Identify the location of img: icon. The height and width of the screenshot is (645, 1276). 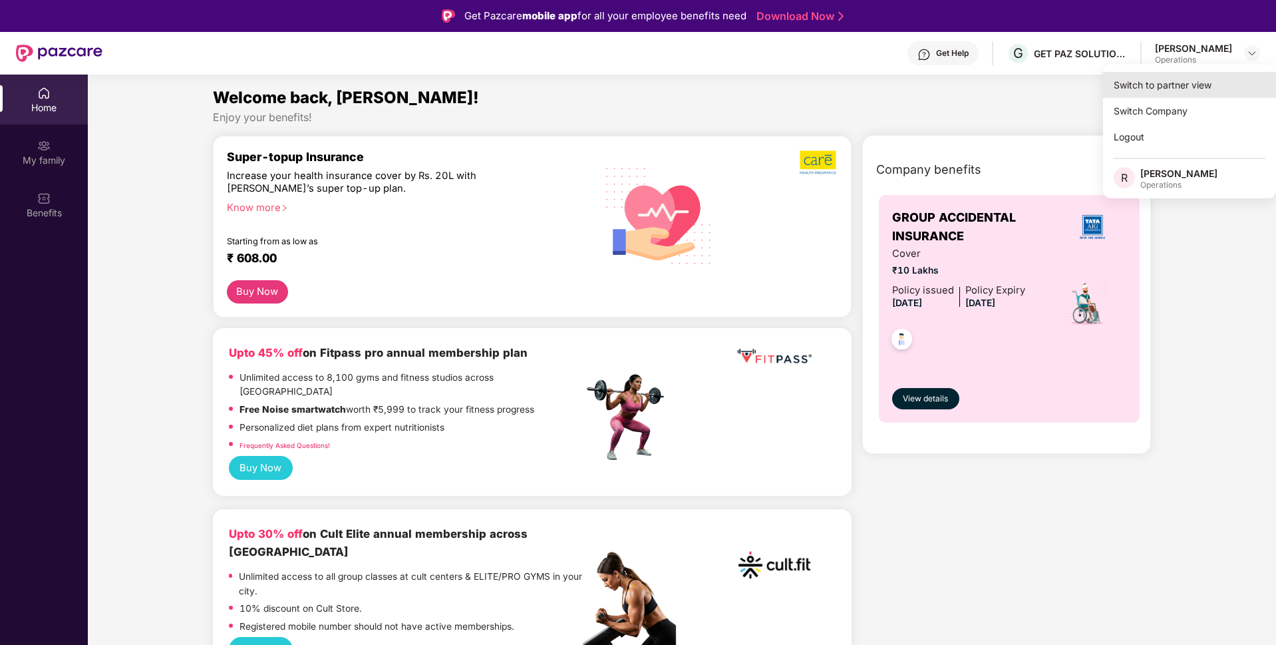
(1086, 303).